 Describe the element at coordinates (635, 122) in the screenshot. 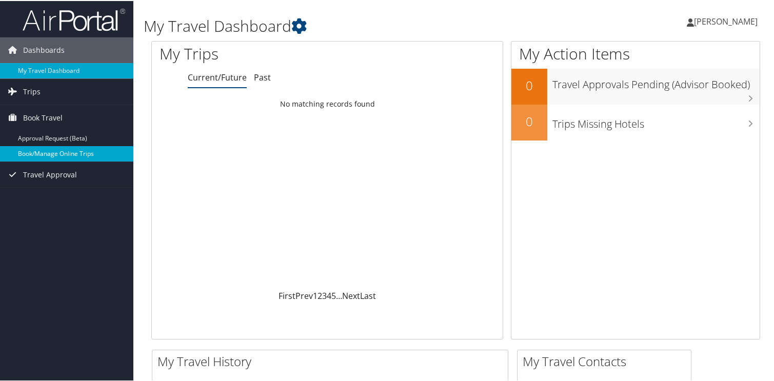

I see `a: 0Trips Missing Hotels` at that location.